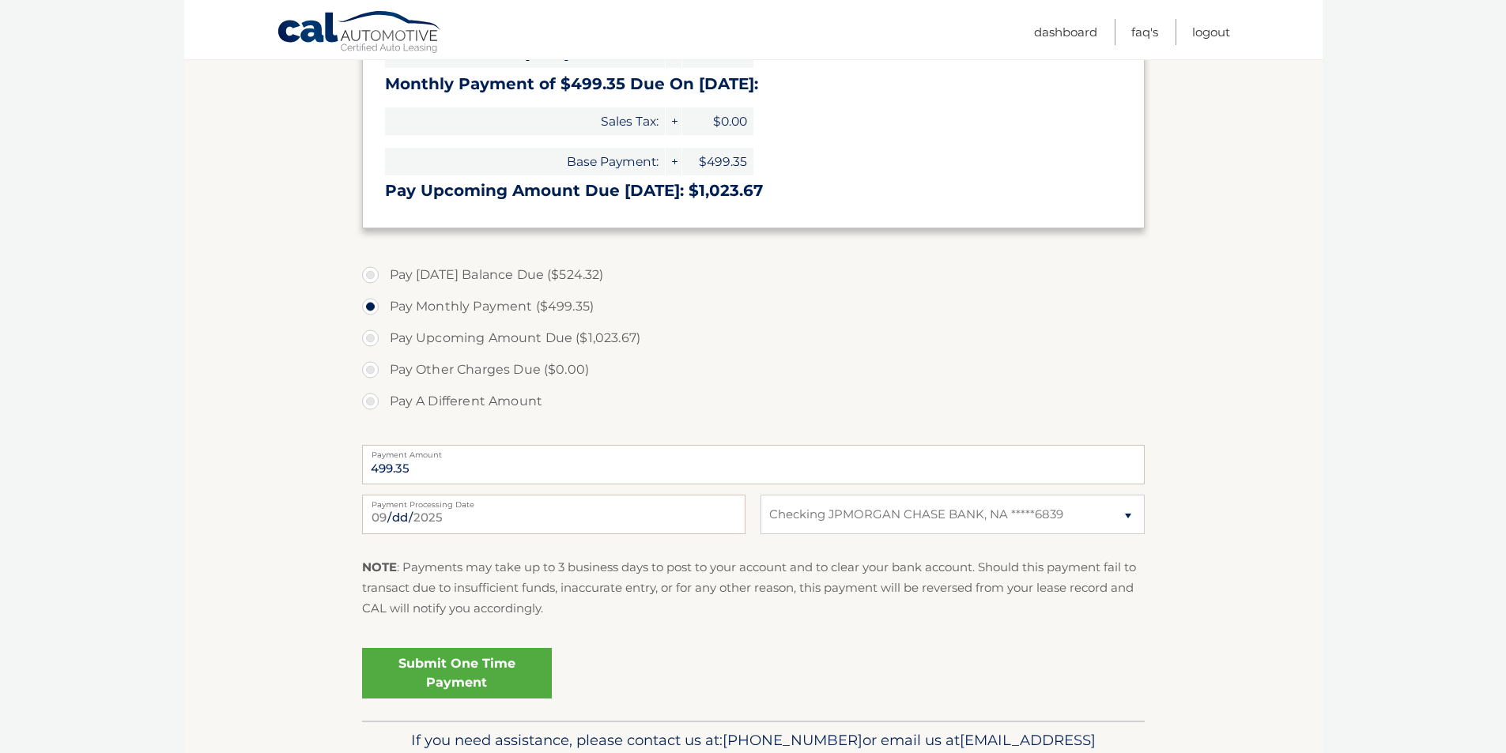 This screenshot has height=753, width=1506. I want to click on a: Logout, so click(1211, 32).